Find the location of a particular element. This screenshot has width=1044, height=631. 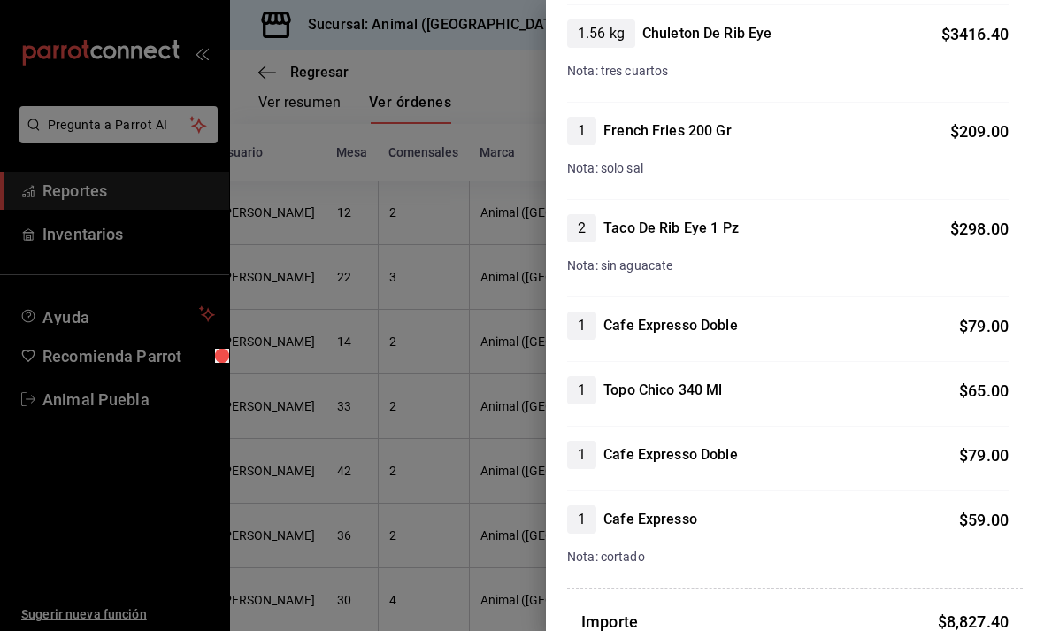

h4: Topo Chico 340 Ml is located at coordinates (663, 390).